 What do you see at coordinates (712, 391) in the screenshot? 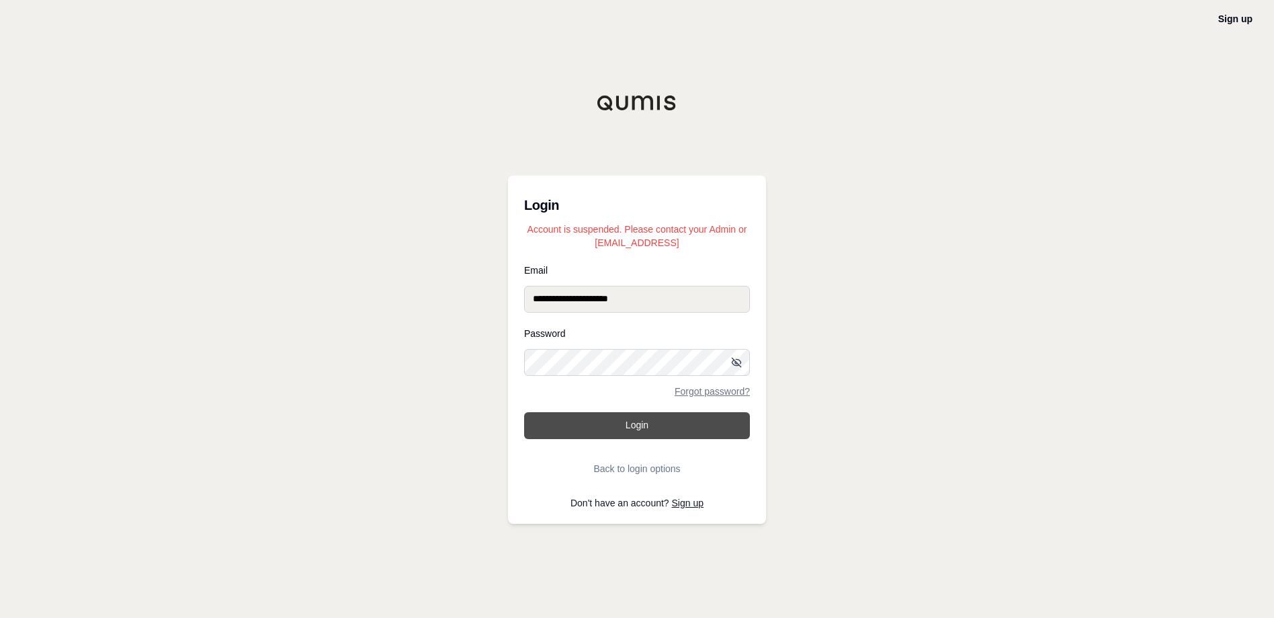
I see `a: Forgot password?` at bounding box center [712, 391].